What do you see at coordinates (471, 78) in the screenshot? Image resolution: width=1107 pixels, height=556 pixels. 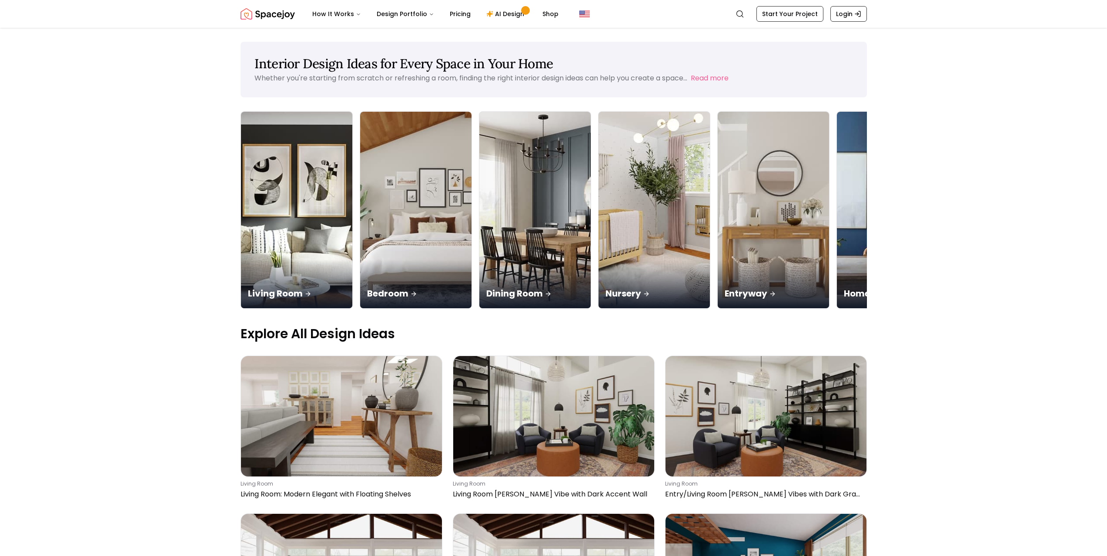 I see `p: Whether you're starting from scratch or refreshing a room, finding the right interior design idea...` at bounding box center [471, 78].